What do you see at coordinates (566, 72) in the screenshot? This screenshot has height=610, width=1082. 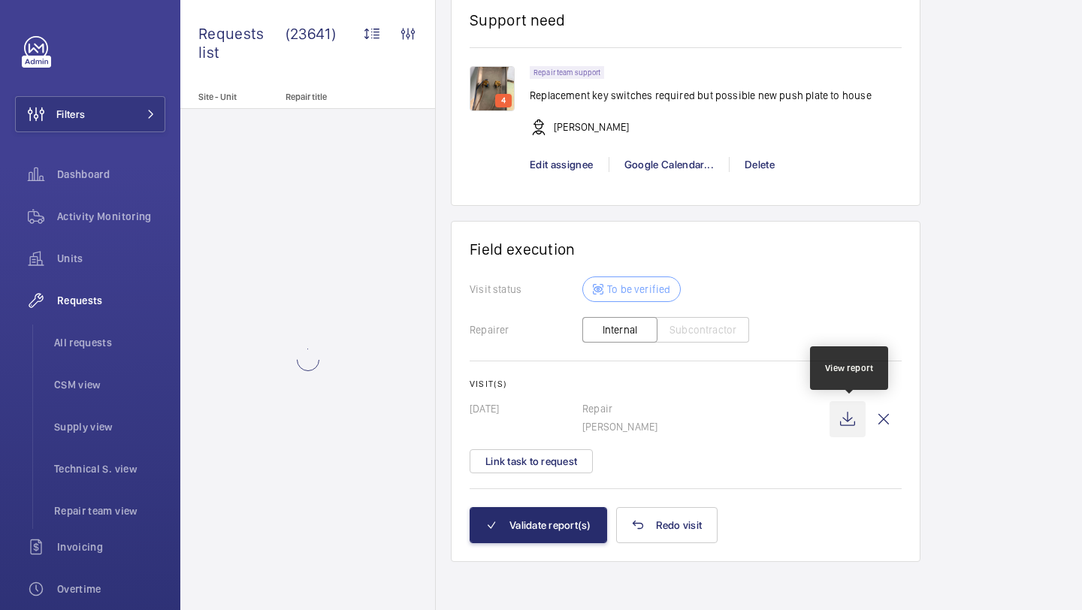 I see `p: Repair team support` at bounding box center [566, 72].